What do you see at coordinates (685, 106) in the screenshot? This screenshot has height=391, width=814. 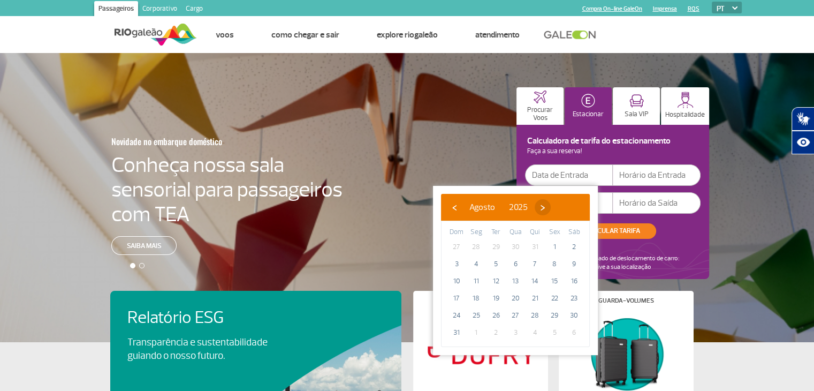 I see `button: Hospitalidade` at bounding box center [685, 106].